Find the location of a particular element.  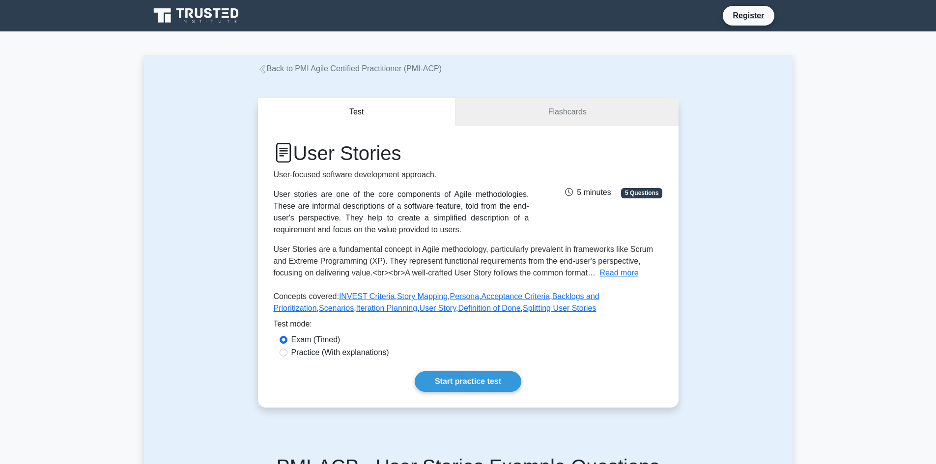

a: User Story is located at coordinates (438, 308).